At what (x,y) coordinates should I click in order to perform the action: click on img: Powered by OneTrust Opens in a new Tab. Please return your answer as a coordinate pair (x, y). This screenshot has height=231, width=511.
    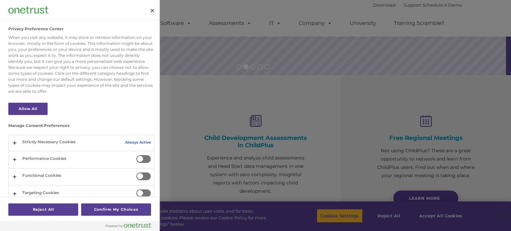
    Looking at the image, I should click on (128, 225).